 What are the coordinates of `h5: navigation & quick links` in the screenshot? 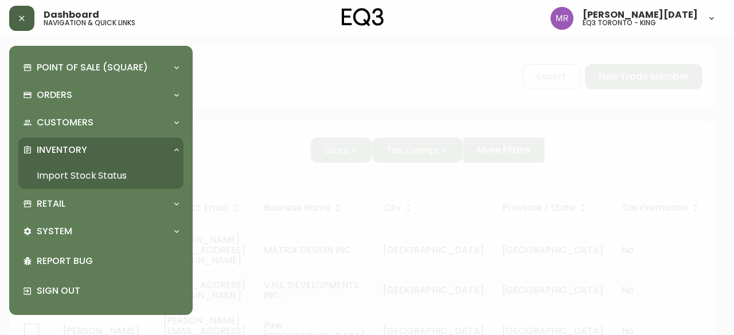 It's located at (89, 23).